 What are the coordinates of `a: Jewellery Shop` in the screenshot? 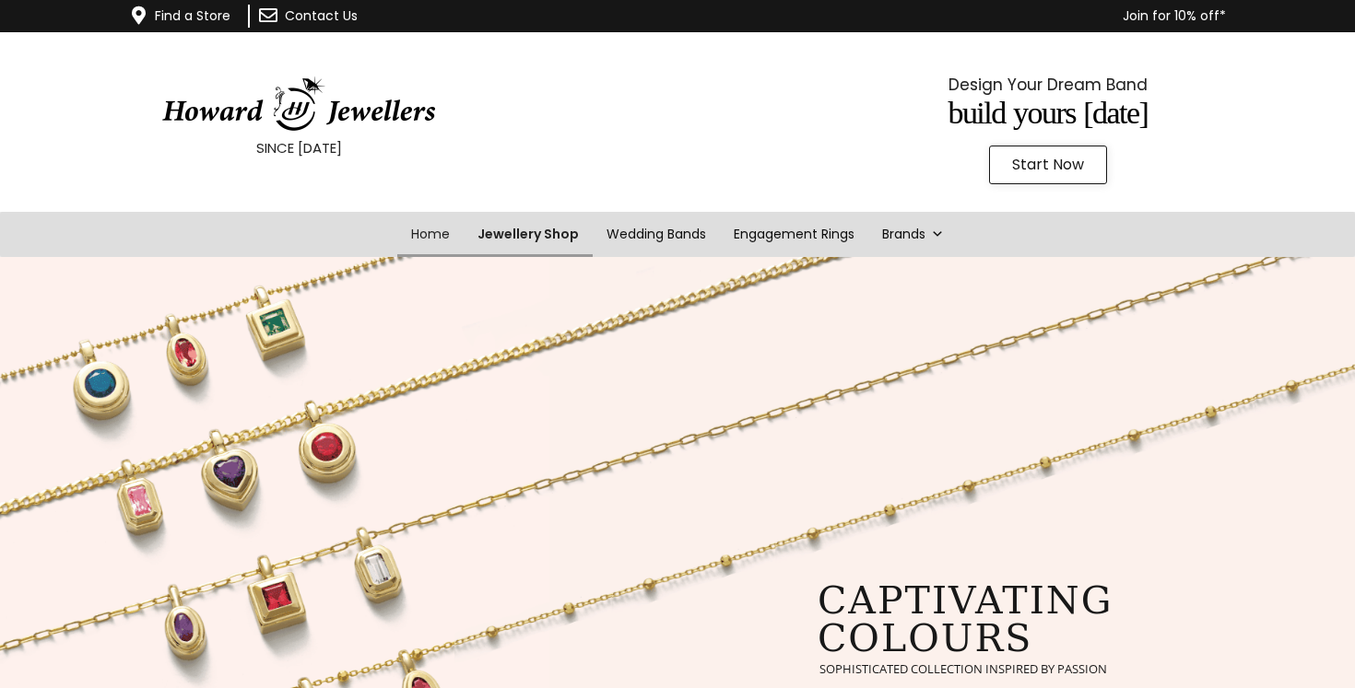 It's located at (528, 234).